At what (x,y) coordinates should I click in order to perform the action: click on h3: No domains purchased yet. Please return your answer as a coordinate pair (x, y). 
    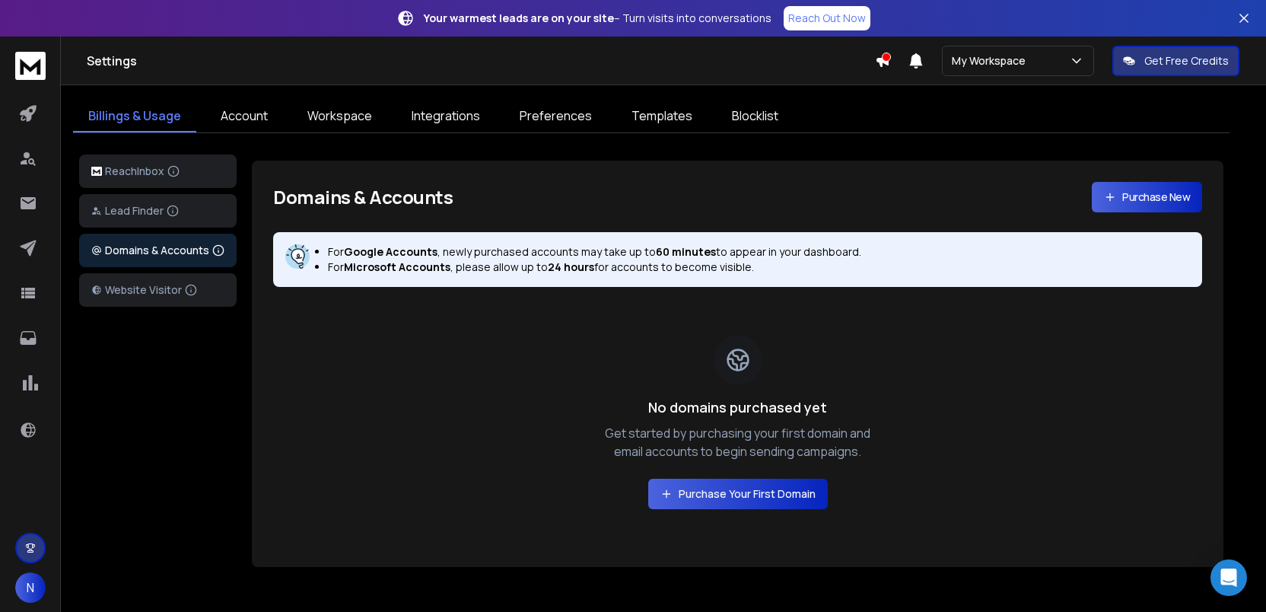
    Looking at the image, I should click on (737, 407).